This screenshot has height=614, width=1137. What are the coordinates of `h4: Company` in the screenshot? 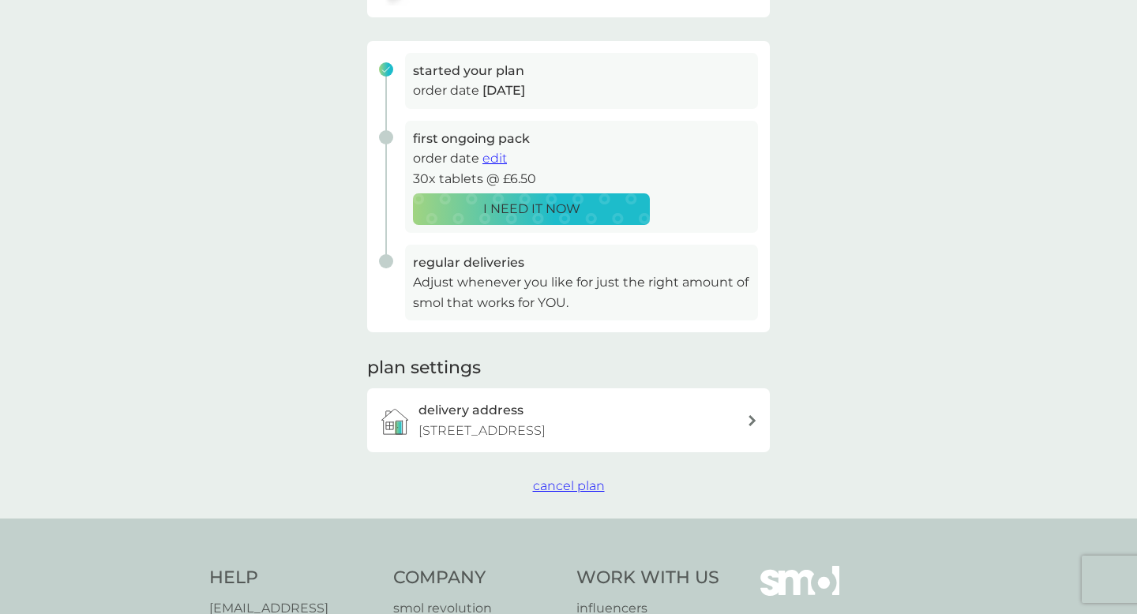 It's located at (477, 578).